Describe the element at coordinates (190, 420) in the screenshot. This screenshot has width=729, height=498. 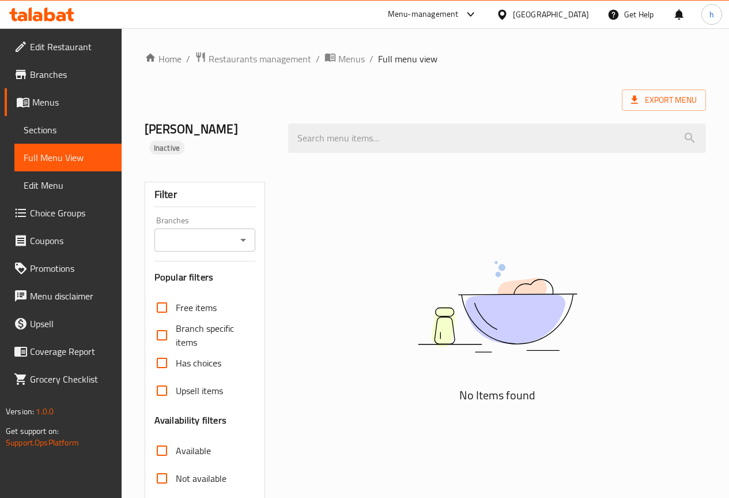
I see `h3: Availability filters` at that location.